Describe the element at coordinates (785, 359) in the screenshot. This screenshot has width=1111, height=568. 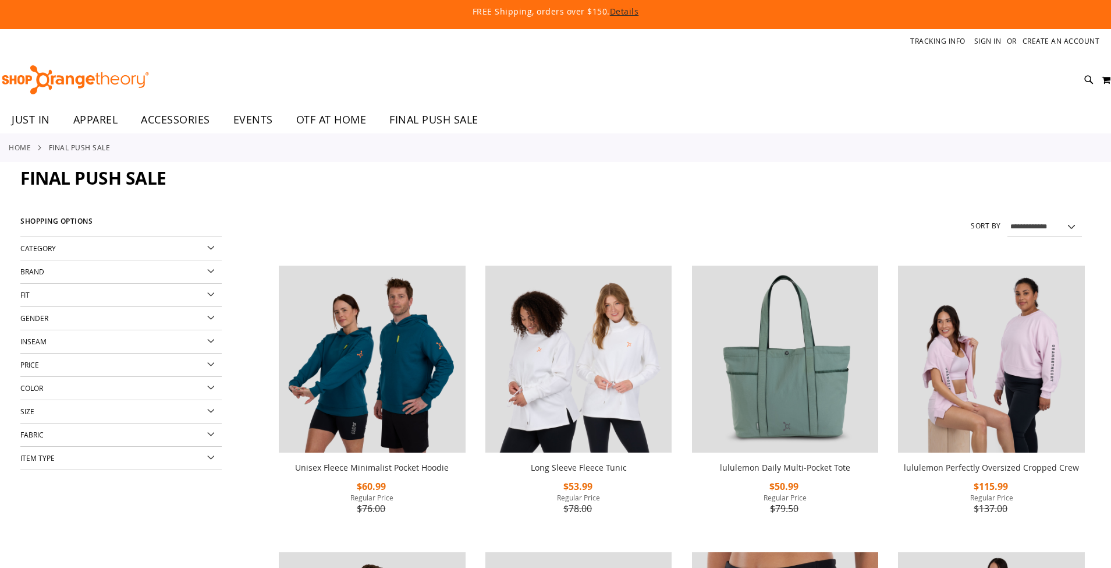
I see `img: lululemon Daily Multi-Pocket Tote` at that location.